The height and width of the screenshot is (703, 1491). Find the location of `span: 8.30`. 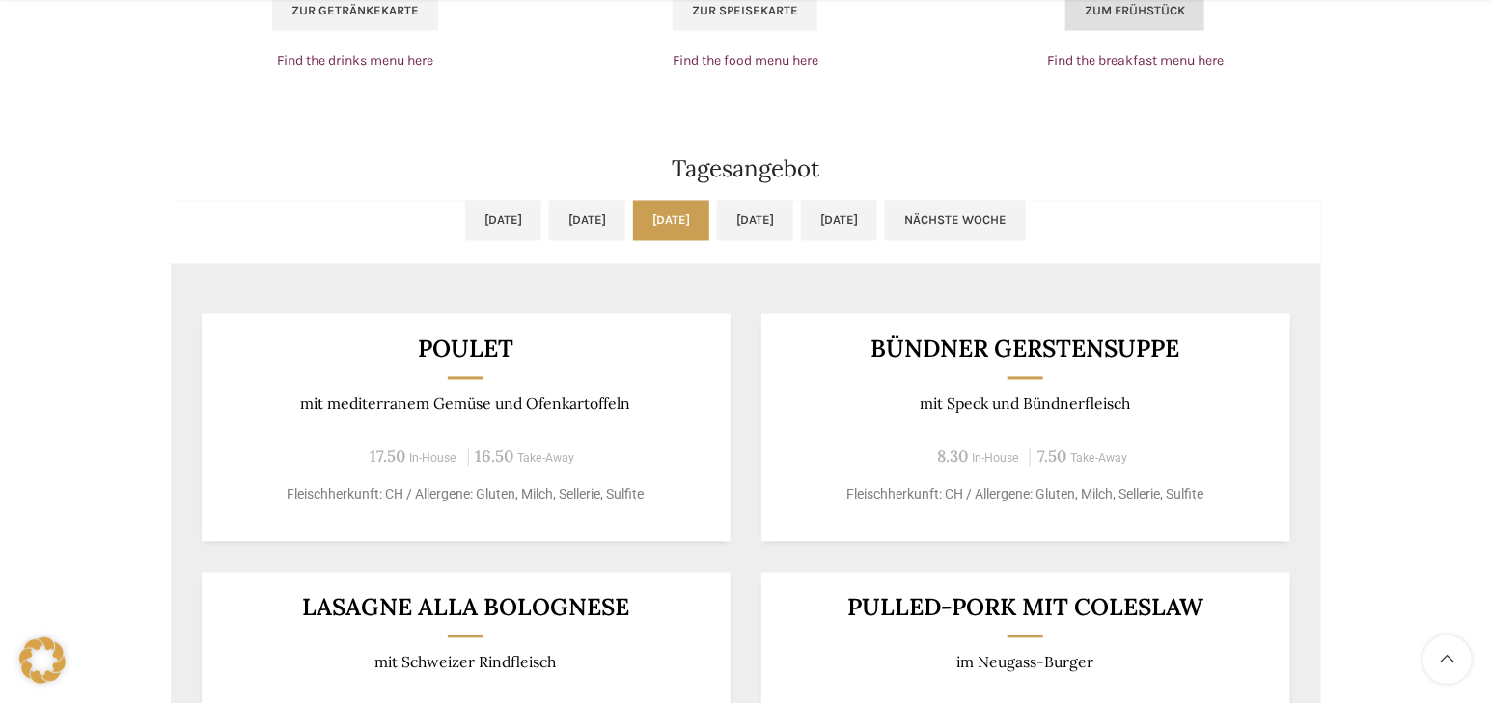

span: 8.30 is located at coordinates (952, 457).